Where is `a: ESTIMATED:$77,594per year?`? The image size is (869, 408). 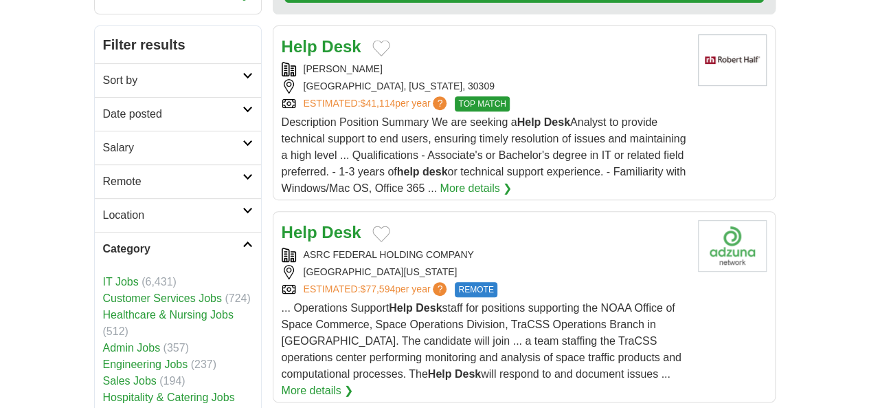
a: ESTIMATED:$77,594per year? is located at coordinates (377, 289).